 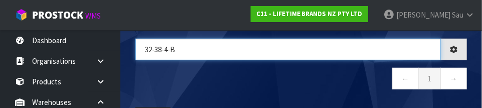 What do you see at coordinates (429, 78) in the screenshot?
I see `a: 1` at bounding box center [429, 78].